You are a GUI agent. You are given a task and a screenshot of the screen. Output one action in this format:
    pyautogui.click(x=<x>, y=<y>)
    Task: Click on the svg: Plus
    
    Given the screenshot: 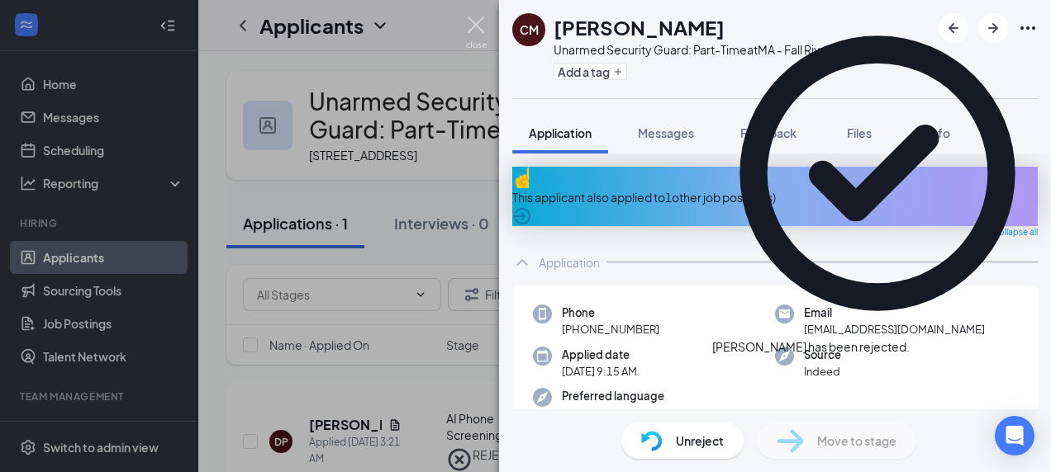 What is the action you would take?
    pyautogui.click(x=618, y=72)
    